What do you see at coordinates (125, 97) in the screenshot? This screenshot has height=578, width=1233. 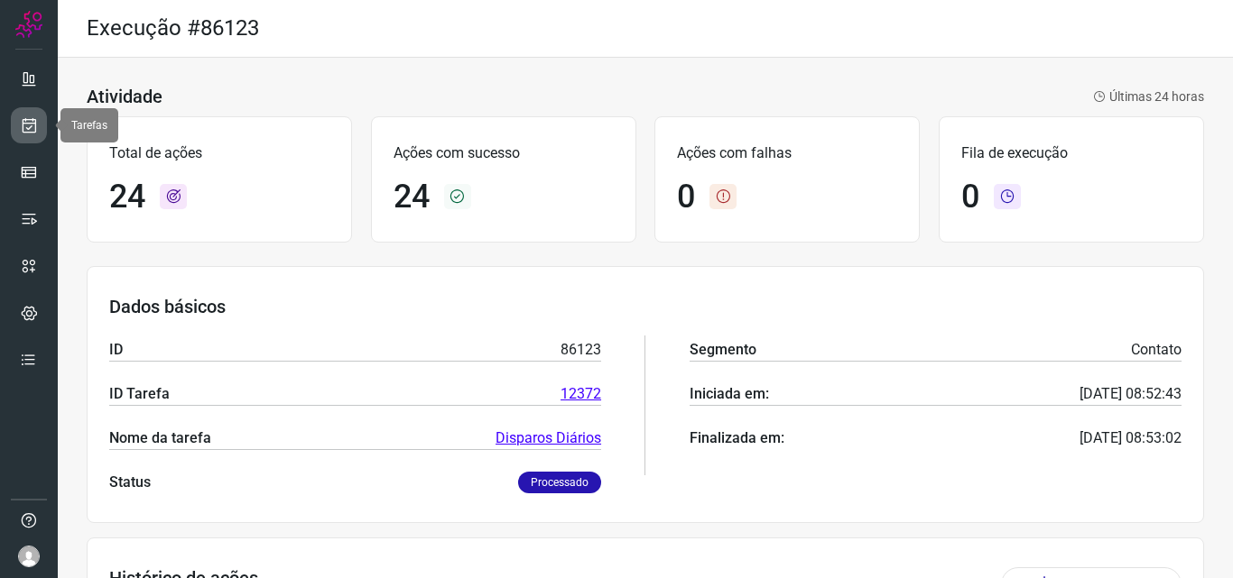 I see `h3: Atividade` at bounding box center [125, 97].